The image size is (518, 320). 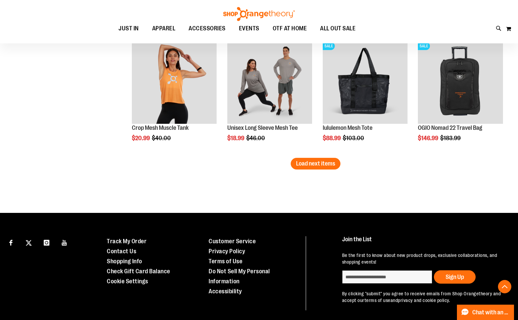 I want to click on span: $20.99, so click(x=141, y=138).